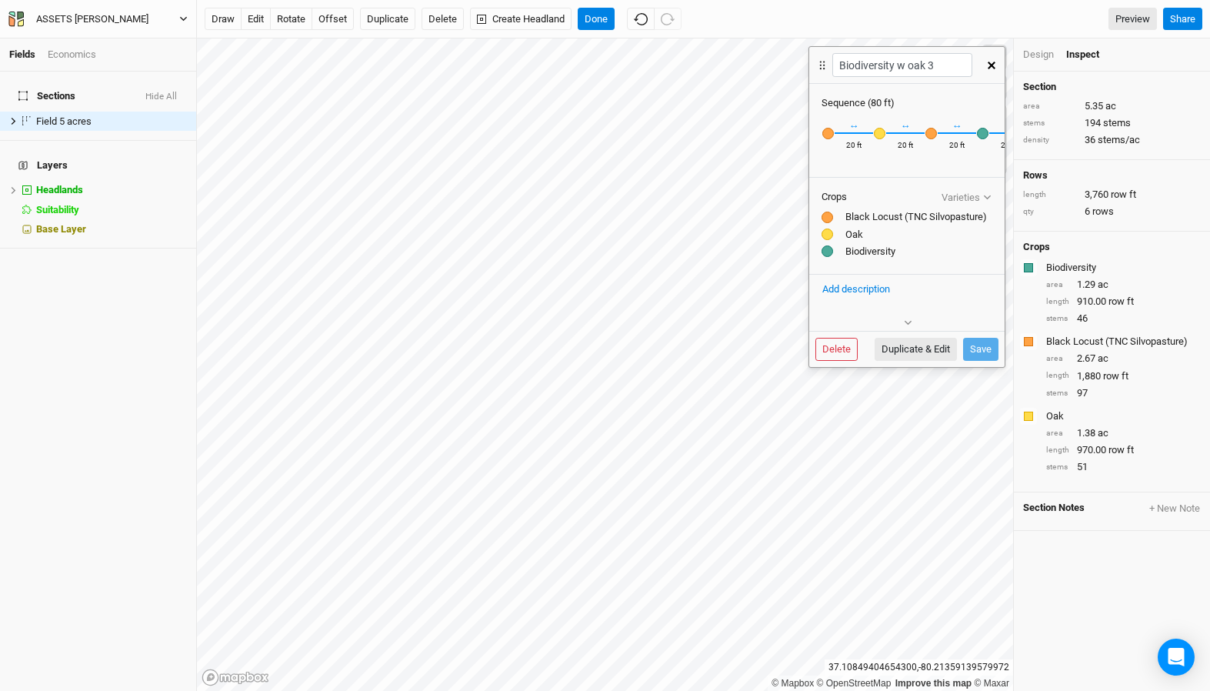 Image resolution: width=1210 pixels, height=691 pixels. I want to click on button: Share, so click(1183, 19).